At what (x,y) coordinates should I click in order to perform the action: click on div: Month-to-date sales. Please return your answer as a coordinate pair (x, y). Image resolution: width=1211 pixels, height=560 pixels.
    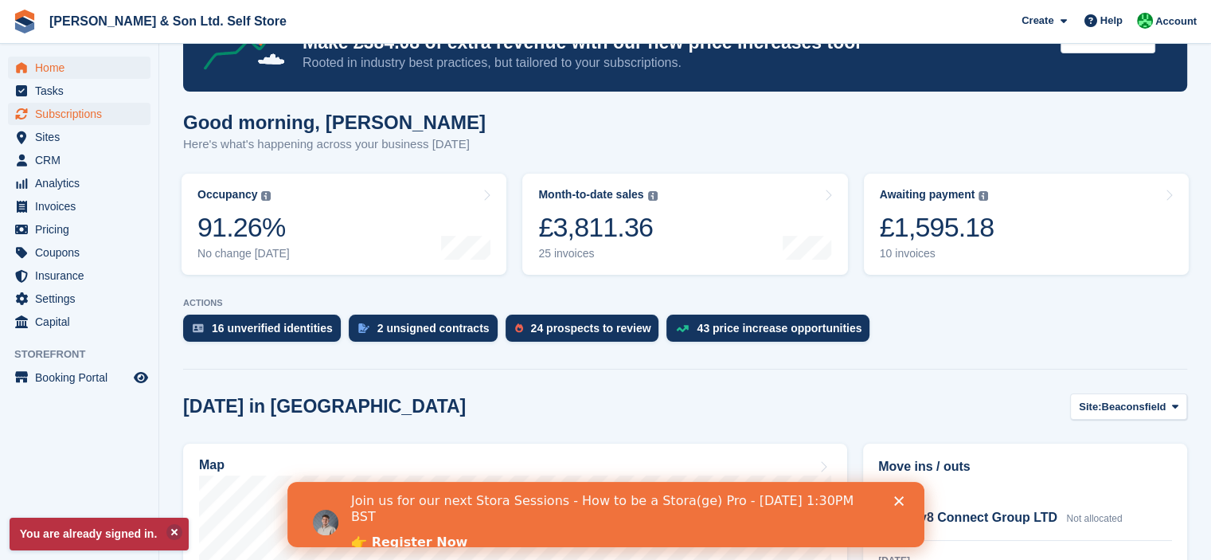
    Looking at the image, I should click on (591, 194).